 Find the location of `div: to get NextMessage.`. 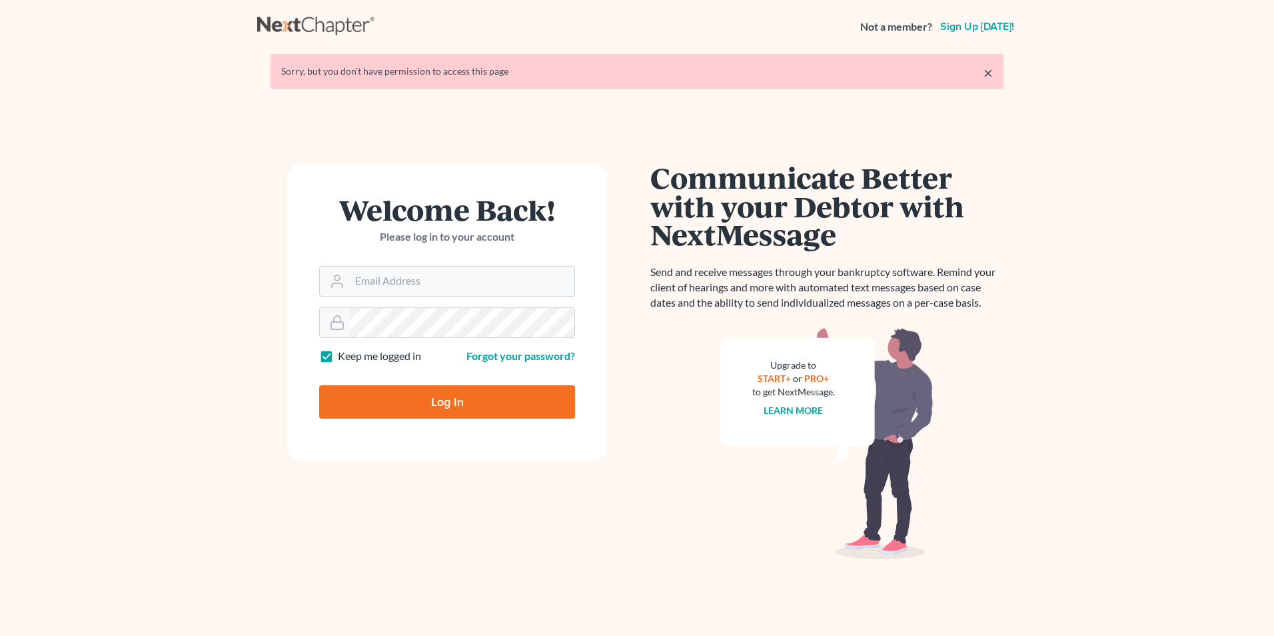

div: to get NextMessage. is located at coordinates (794, 392).